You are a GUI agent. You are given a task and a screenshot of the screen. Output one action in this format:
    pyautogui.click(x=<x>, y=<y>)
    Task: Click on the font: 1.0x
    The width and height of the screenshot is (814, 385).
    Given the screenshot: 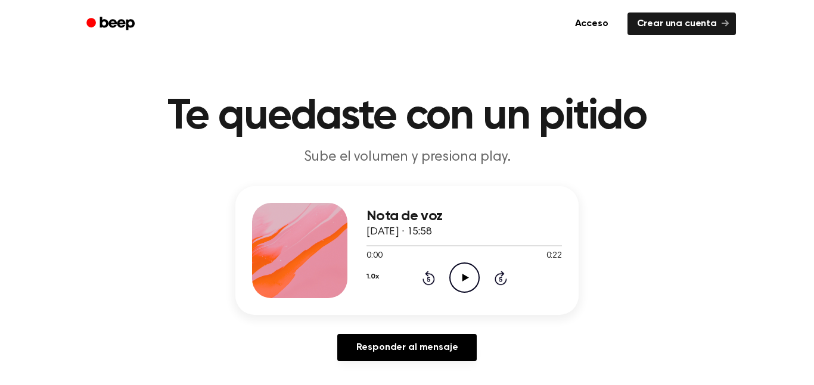 What is the action you would take?
    pyautogui.click(x=372, y=277)
    